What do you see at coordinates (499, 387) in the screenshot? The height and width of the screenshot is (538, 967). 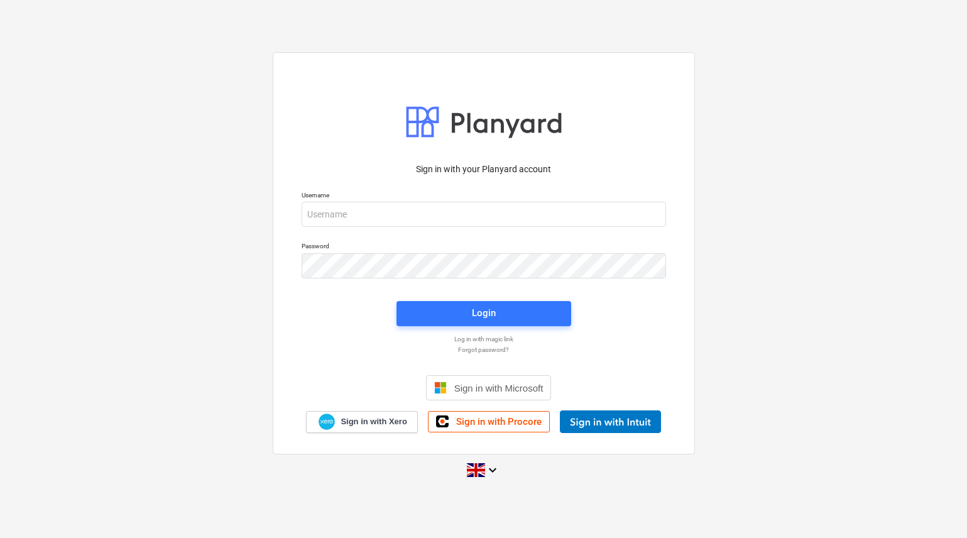 I see `span: Sign in with Microsoft` at bounding box center [499, 387].